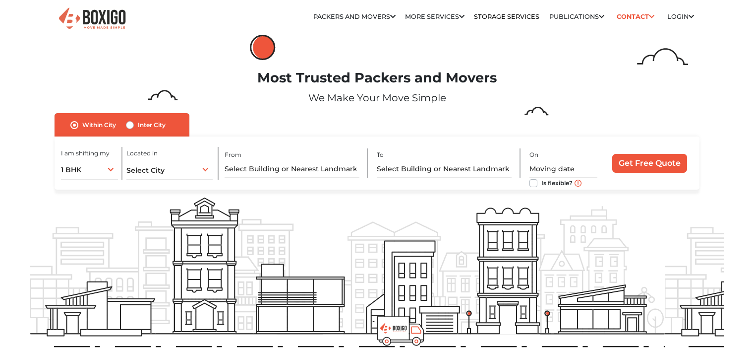 This screenshot has width=754, height=349. What do you see at coordinates (557, 182) in the screenshot?
I see `label: Is flexible?` at bounding box center [557, 182].